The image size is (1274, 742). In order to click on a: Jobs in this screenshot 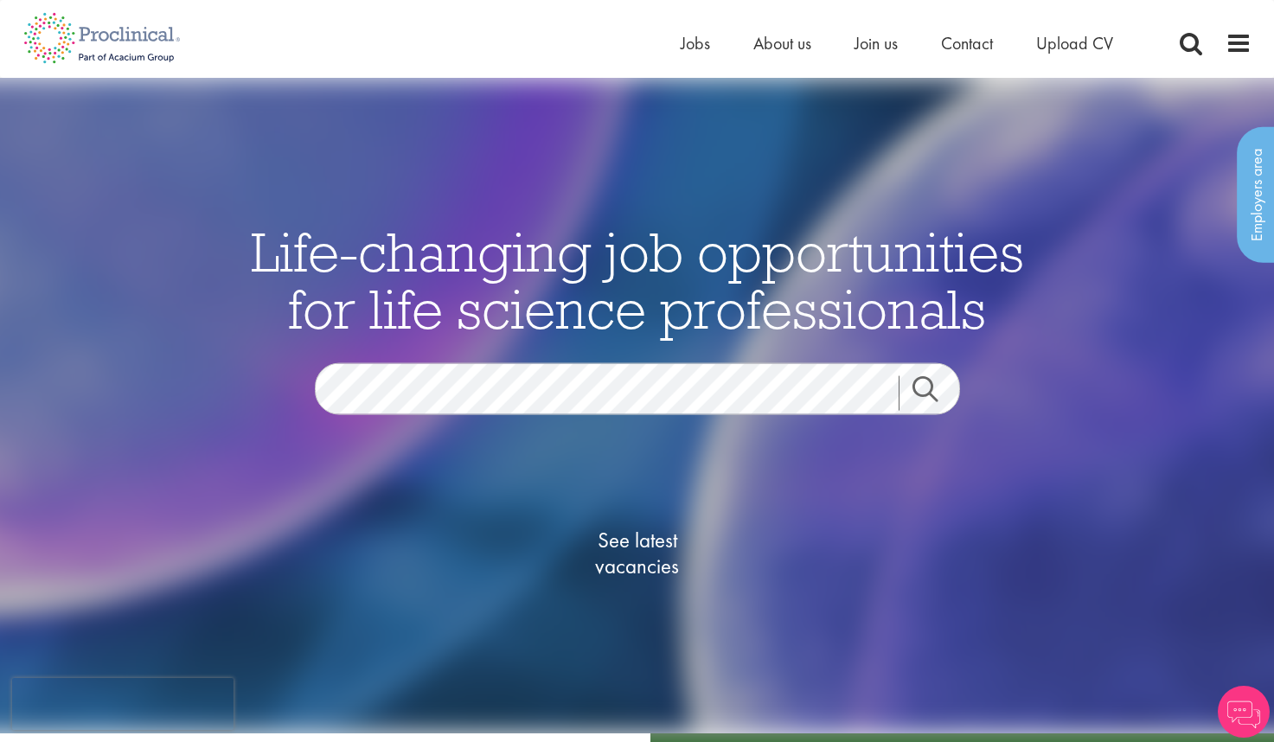, I will do `click(695, 43)`.